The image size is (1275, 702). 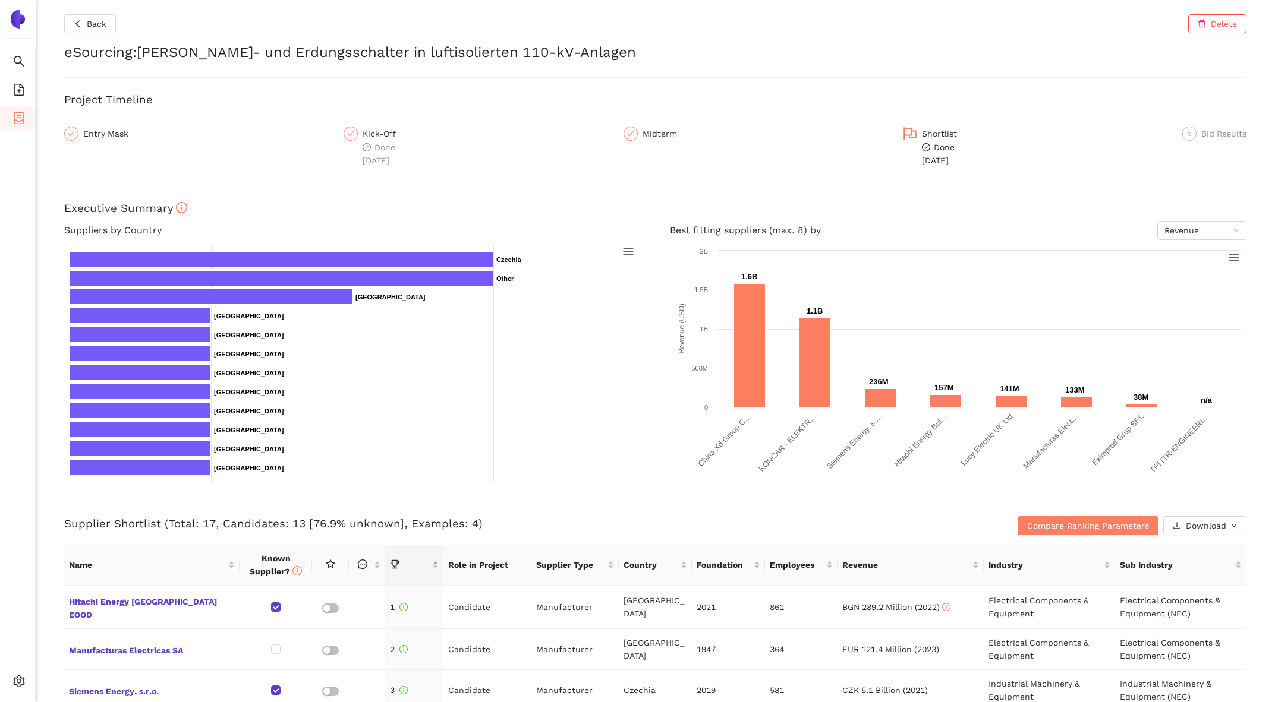 I want to click on text: Lucy Electric UK Ltd, so click(x=986, y=440).